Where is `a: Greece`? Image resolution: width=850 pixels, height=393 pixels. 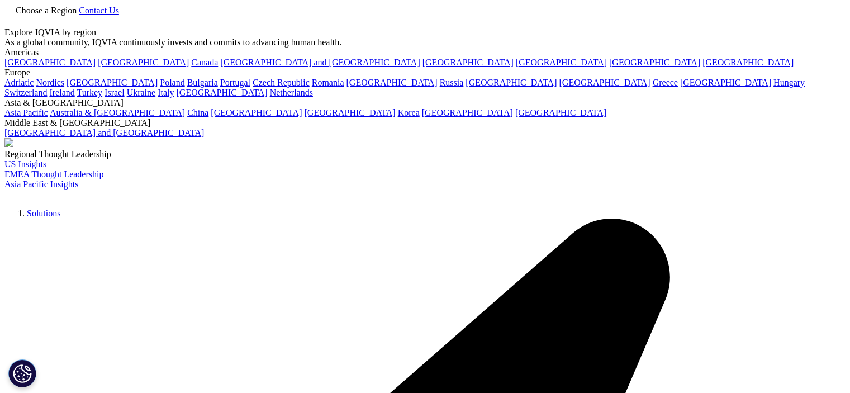
a: Greece is located at coordinates (665, 82).